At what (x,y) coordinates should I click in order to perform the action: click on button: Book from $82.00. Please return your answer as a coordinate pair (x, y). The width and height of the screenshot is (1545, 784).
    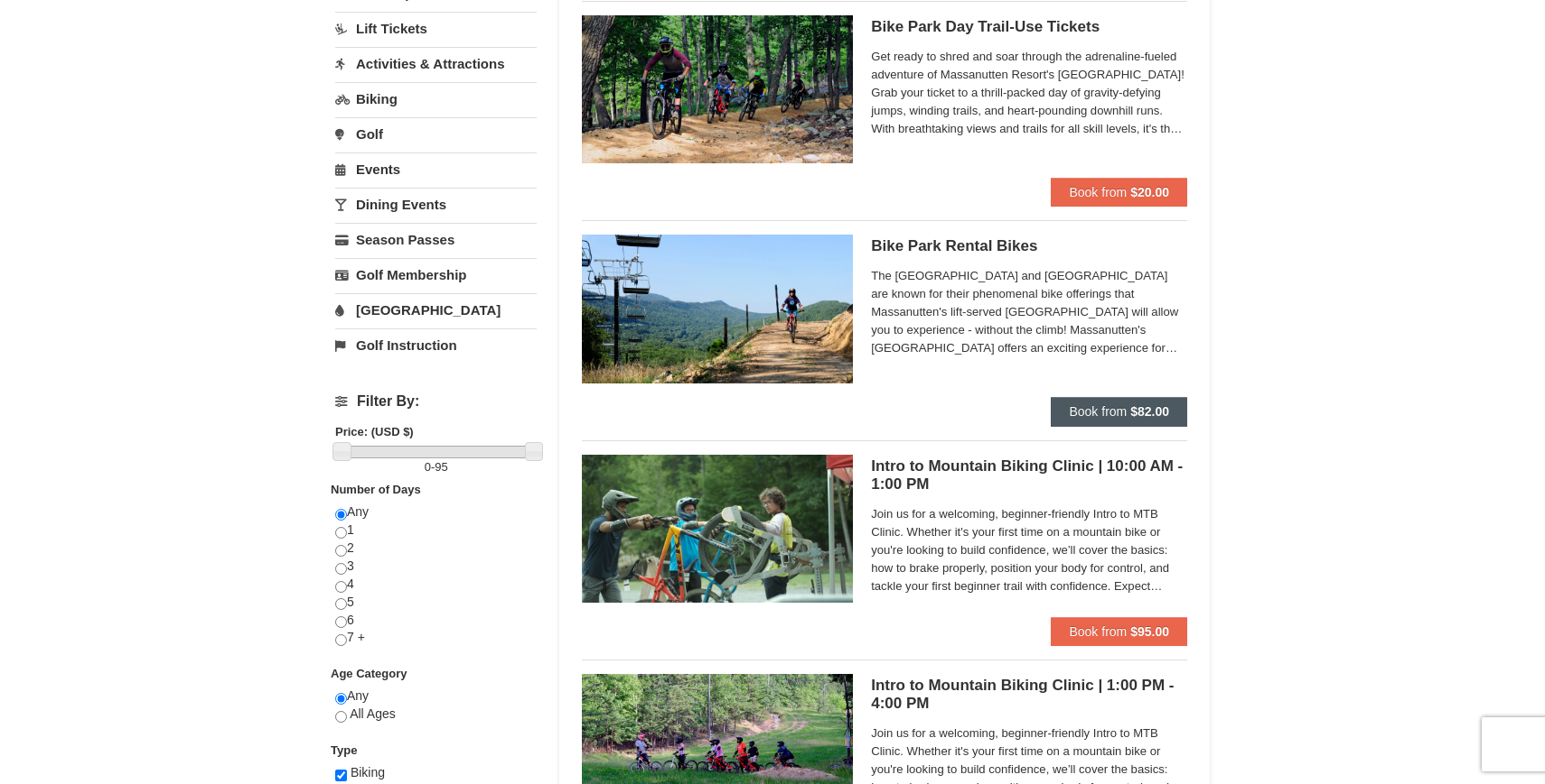
    Looking at the image, I should click on (1118, 411).